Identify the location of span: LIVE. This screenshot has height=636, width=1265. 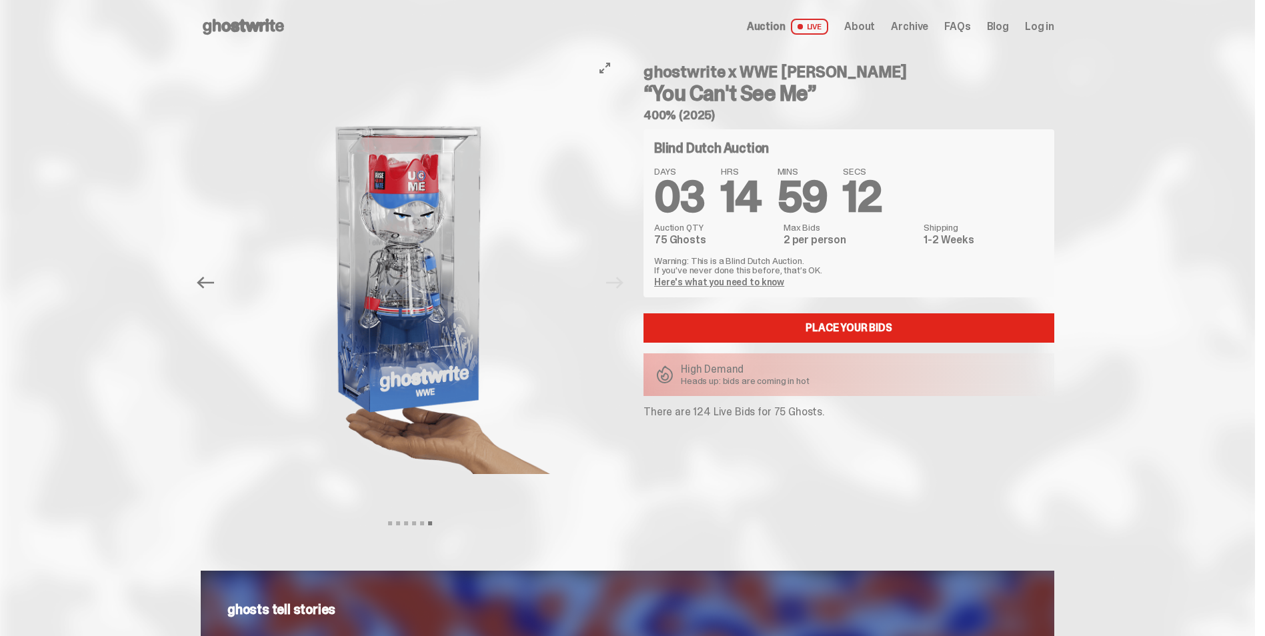
(810, 27).